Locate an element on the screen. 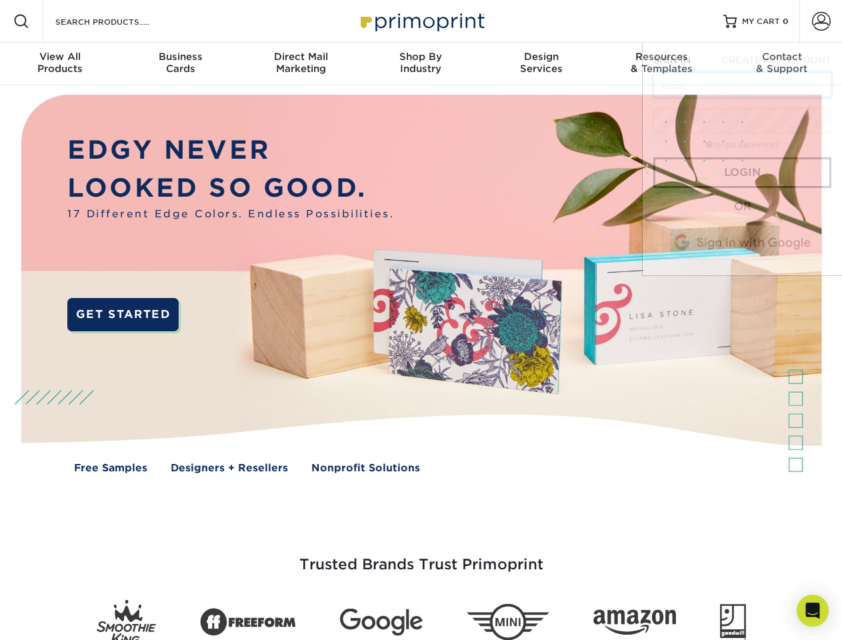  div: Industry is located at coordinates (420, 63).